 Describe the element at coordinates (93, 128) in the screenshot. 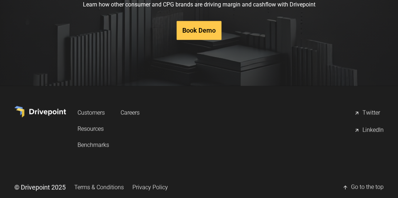

I see `a: Resources` at that location.